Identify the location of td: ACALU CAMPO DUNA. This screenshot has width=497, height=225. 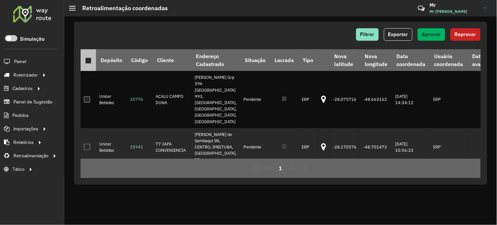
(172, 99).